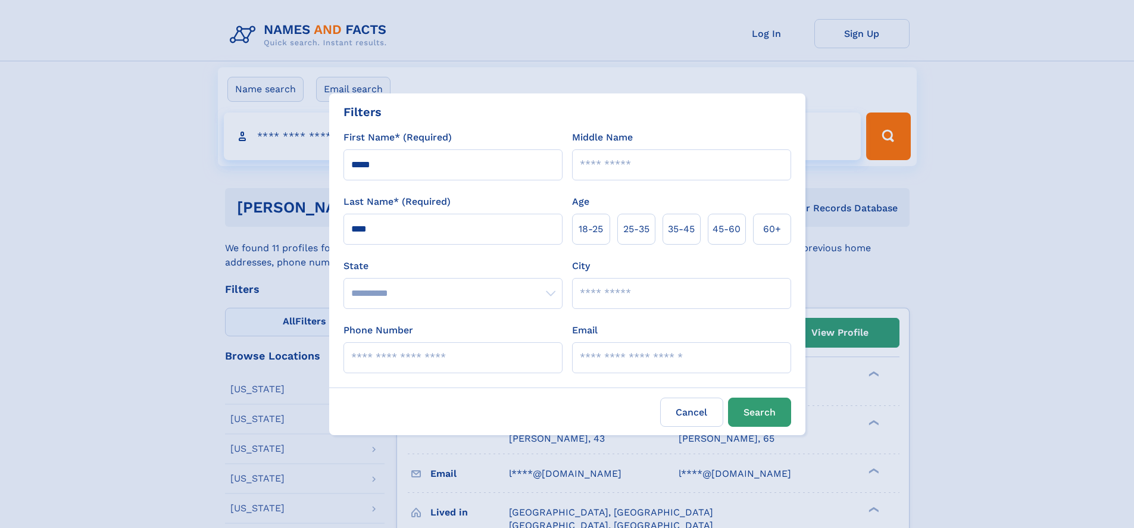 Image resolution: width=1134 pixels, height=528 pixels. Describe the element at coordinates (398, 138) in the screenshot. I see `label: First Name* (Required)` at that location.